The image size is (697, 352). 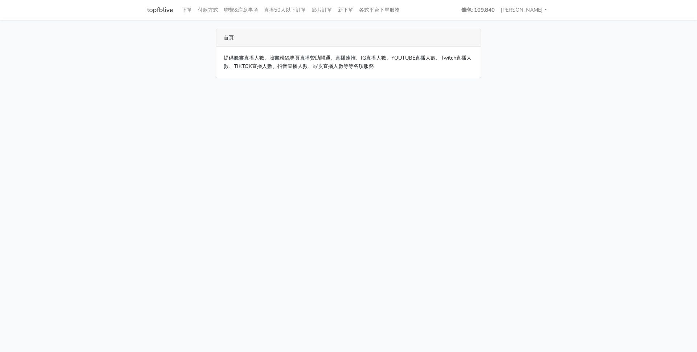 I want to click on a: 新下單, so click(x=346, y=10).